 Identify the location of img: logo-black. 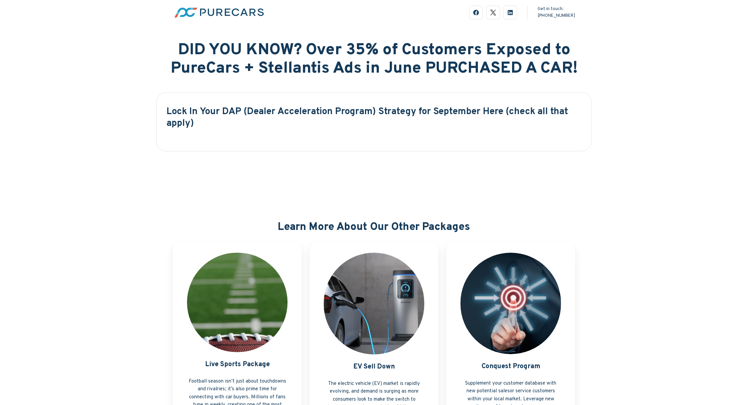
(493, 12).